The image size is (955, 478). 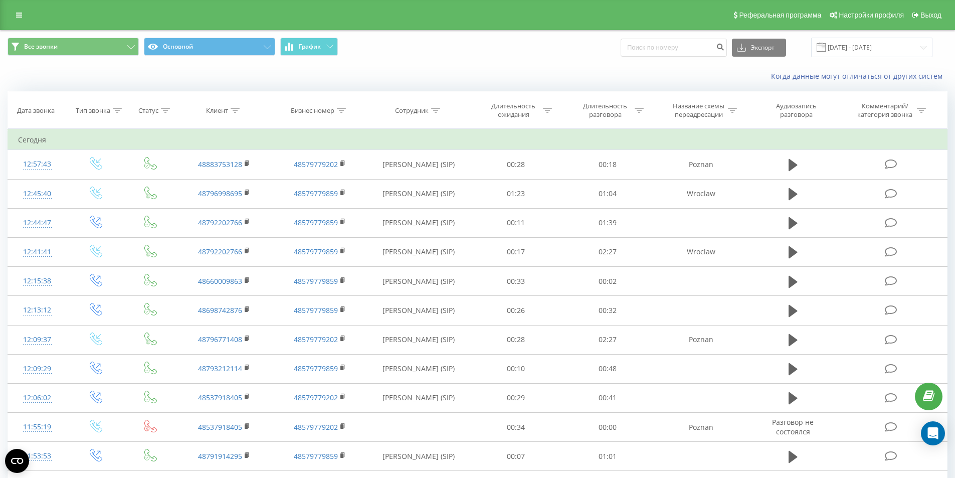 I want to click on input: Поиск по номеру, so click(x=673, y=48).